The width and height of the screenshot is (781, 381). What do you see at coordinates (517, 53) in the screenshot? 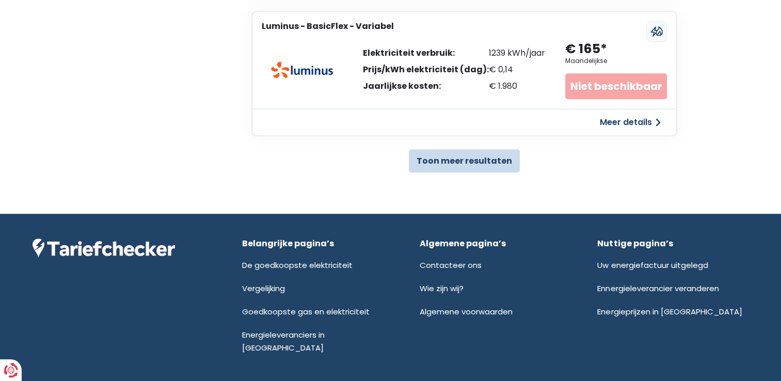
I see `div: 1239 kWh/jaar` at bounding box center [517, 53].